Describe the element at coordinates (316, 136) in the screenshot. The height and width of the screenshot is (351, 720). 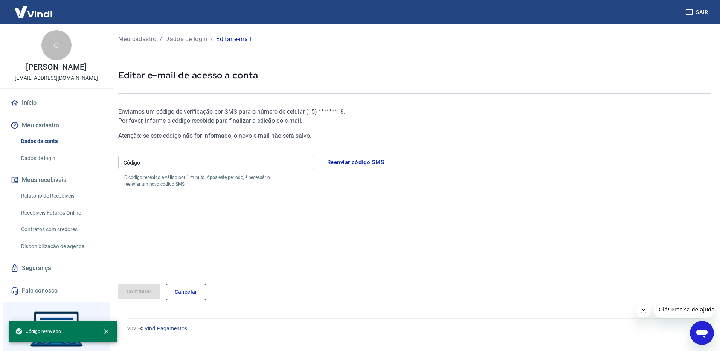
I see `p: Atenção: se este código não for informado, o novo e-mail não será salvo.` at that location.